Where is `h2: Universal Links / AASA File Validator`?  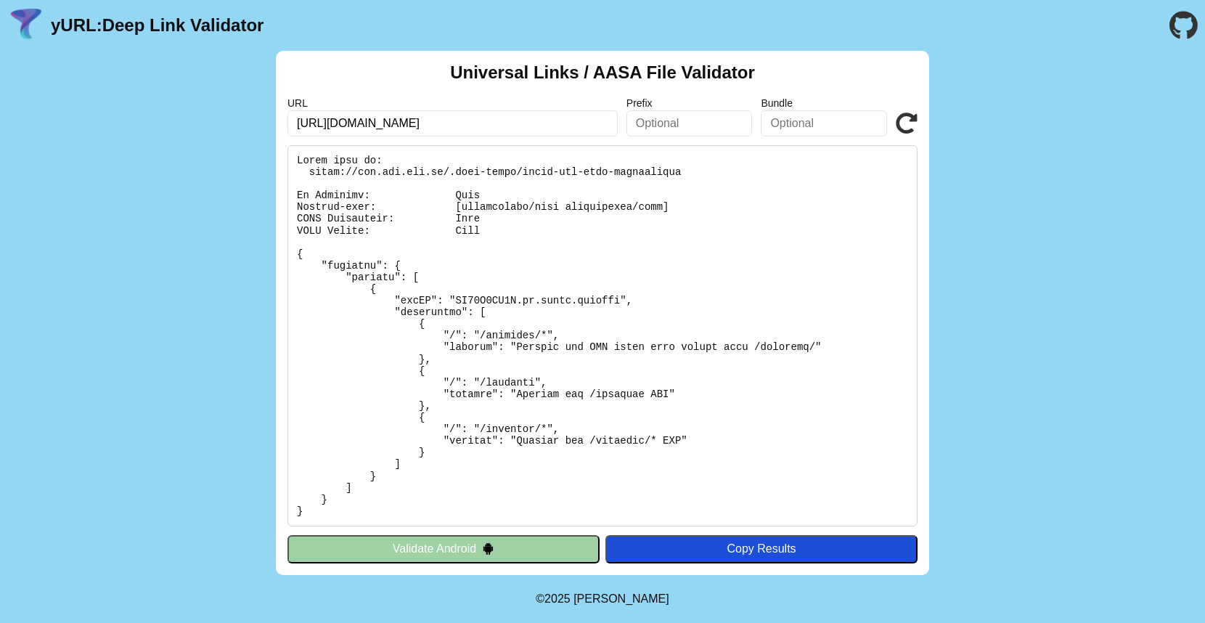 h2: Universal Links / AASA File Validator is located at coordinates (603, 73).